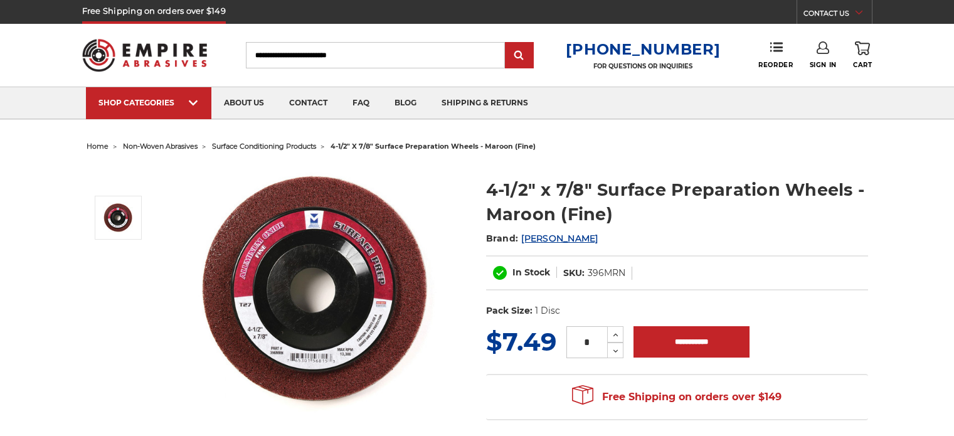  What do you see at coordinates (97, 146) in the screenshot?
I see `a: home` at bounding box center [97, 146].